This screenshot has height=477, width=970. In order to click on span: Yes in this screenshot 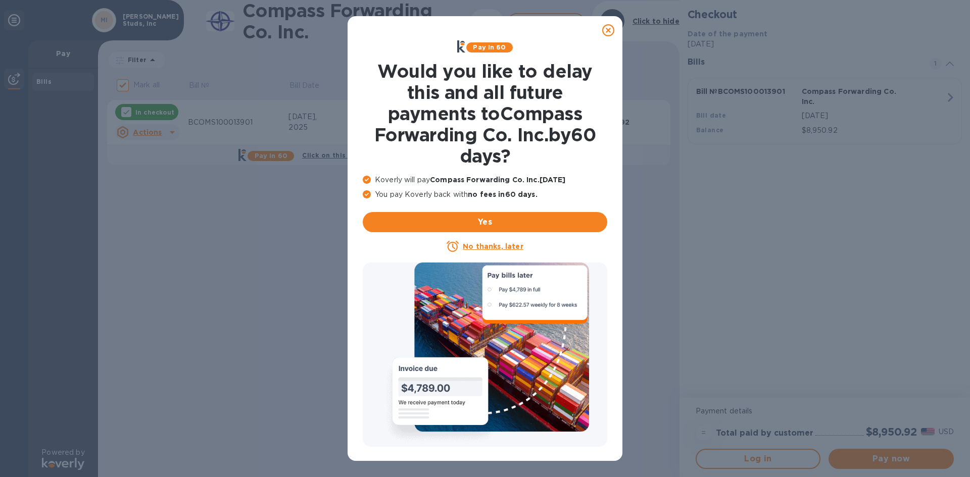, I will do `click(485, 222)`.